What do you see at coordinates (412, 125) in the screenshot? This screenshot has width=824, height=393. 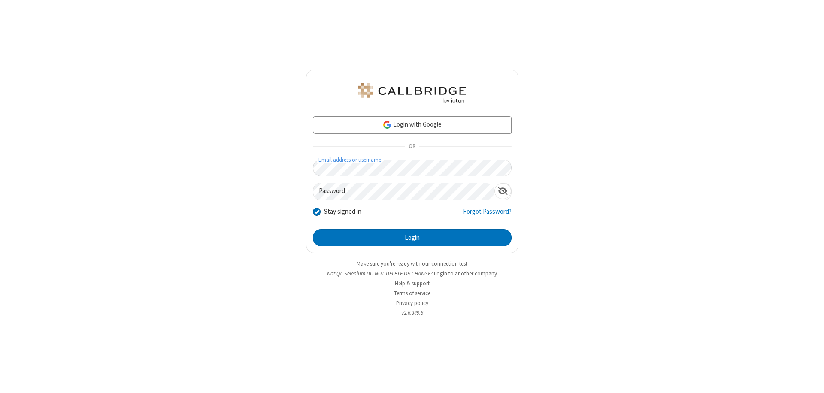 I see `a: Login with Google` at bounding box center [412, 125].